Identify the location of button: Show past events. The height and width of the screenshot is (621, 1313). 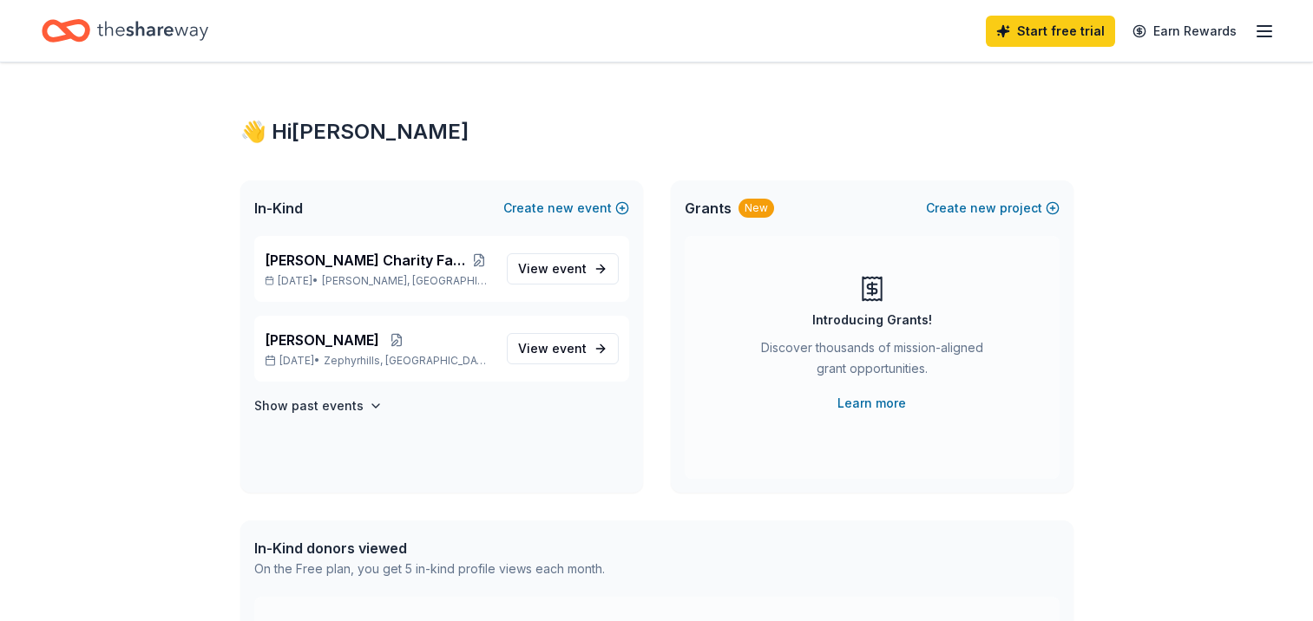
(318, 406).